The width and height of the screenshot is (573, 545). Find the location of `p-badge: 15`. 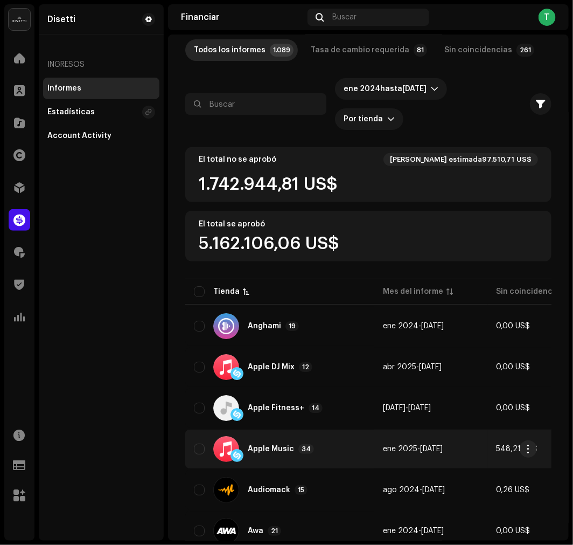

p-badge: 15 is located at coordinates (301, 490).